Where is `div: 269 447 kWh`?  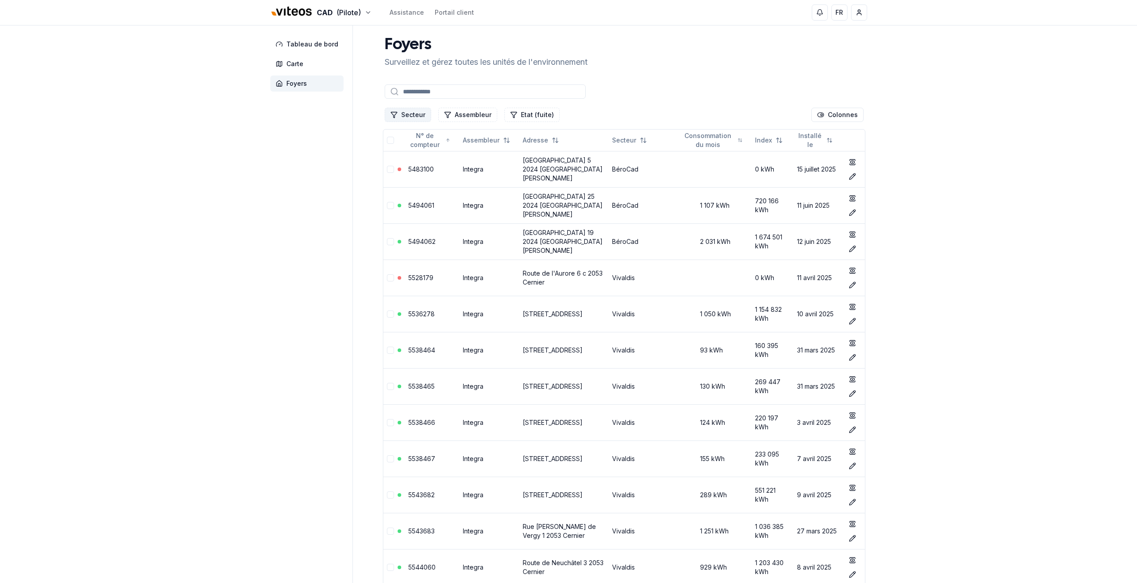
div: 269 447 kWh is located at coordinates (772, 386).